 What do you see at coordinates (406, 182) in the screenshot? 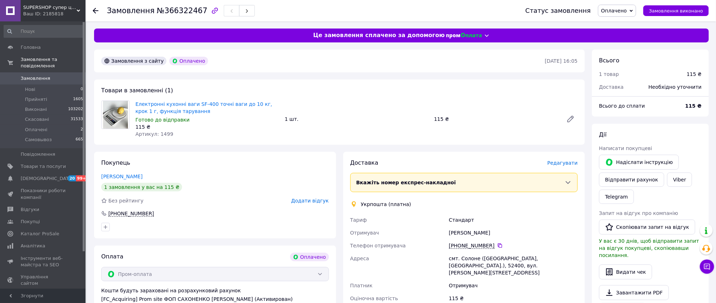
I see `span: Вкажіть номер експрес-накладної` at bounding box center [406, 182].